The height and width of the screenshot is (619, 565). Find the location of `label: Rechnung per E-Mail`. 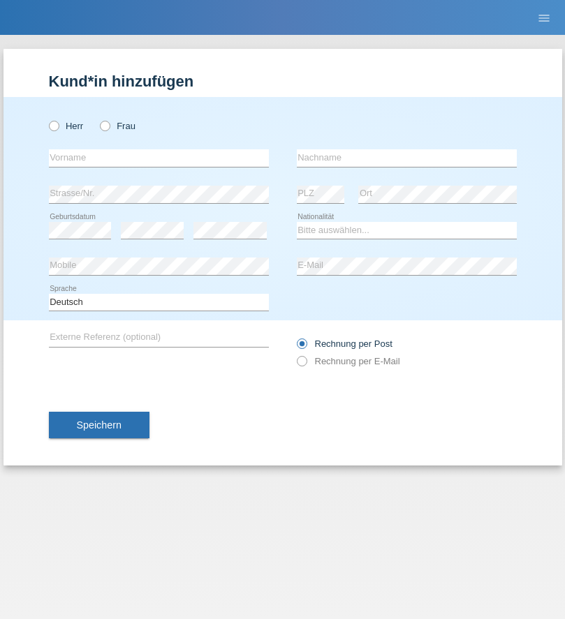

label: Rechnung per E-Mail is located at coordinates (348, 361).